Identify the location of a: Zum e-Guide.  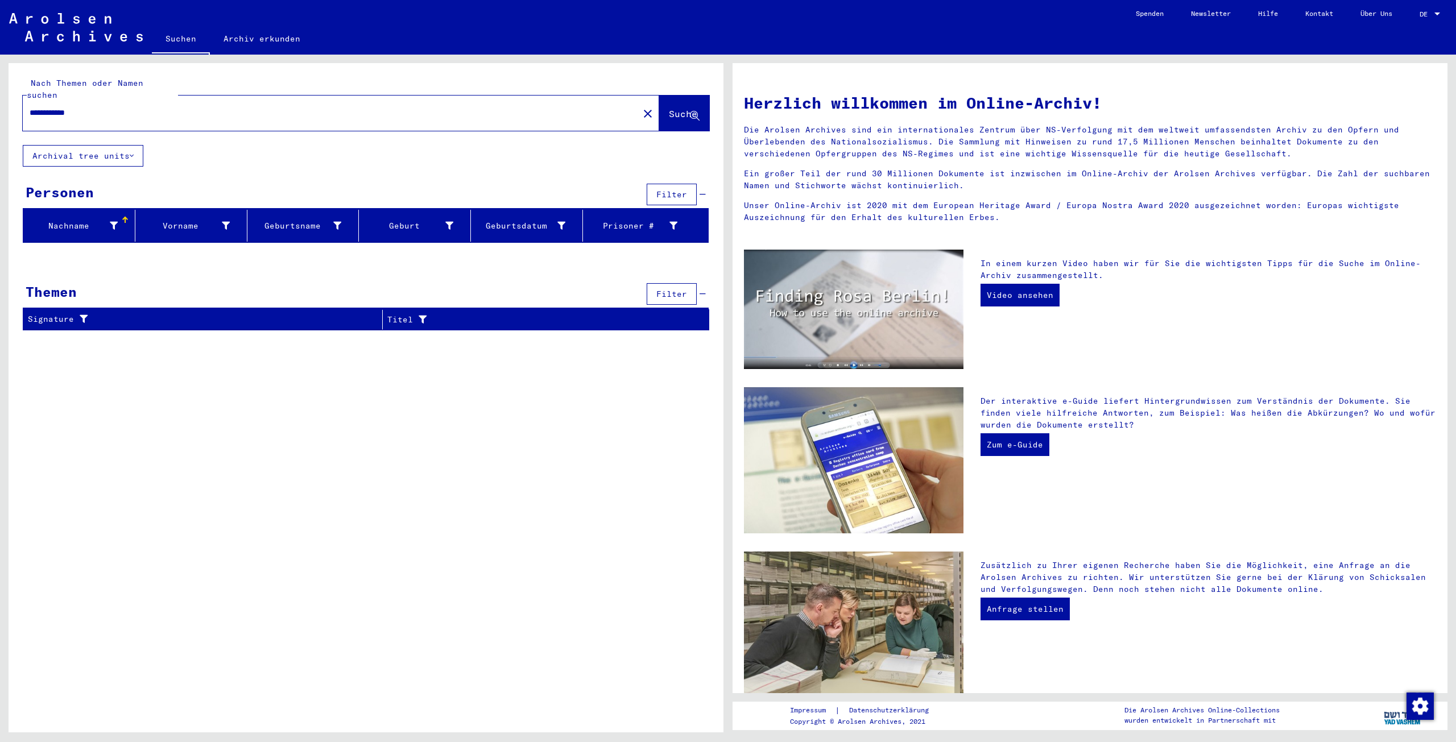
(1014, 445).